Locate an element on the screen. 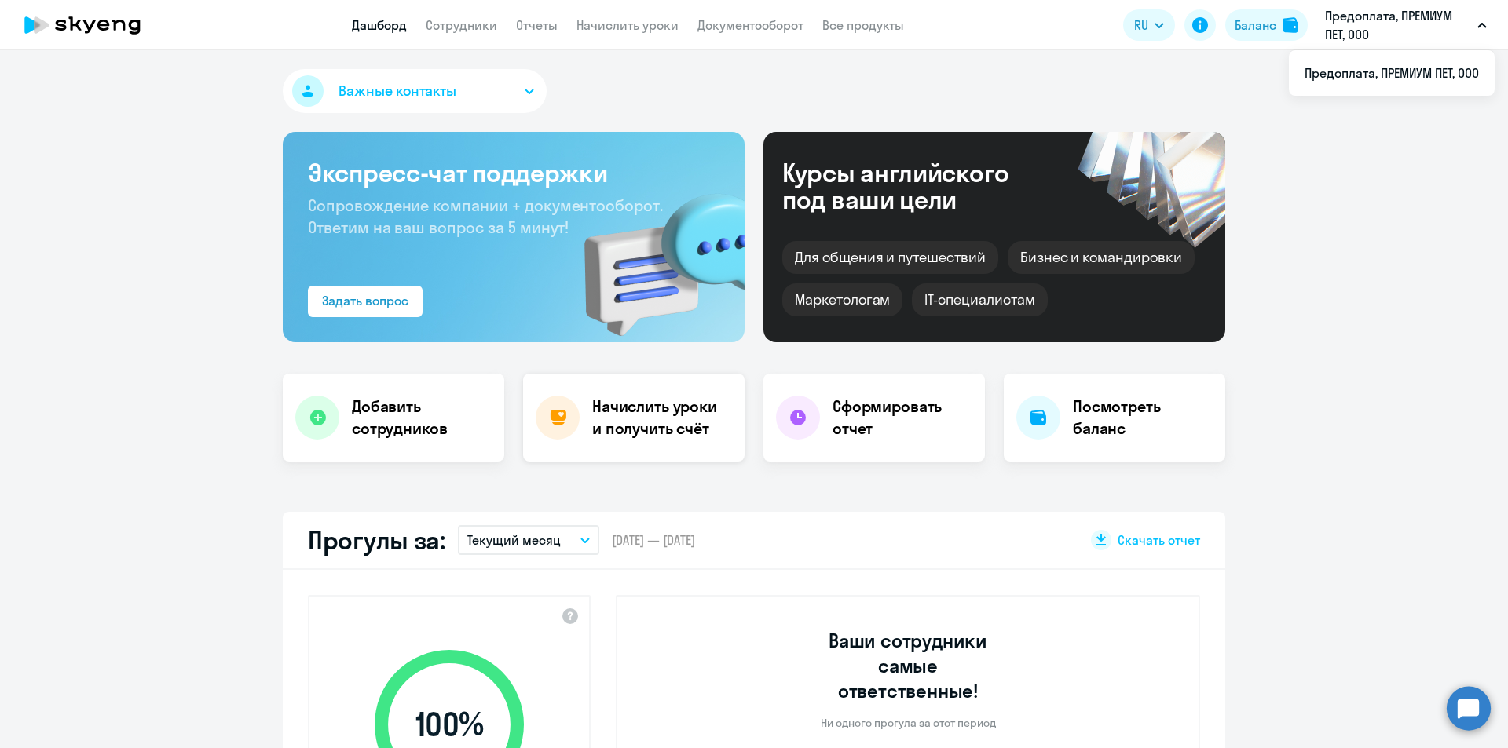 The image size is (1508, 748). span: RU is located at coordinates (1141, 25).